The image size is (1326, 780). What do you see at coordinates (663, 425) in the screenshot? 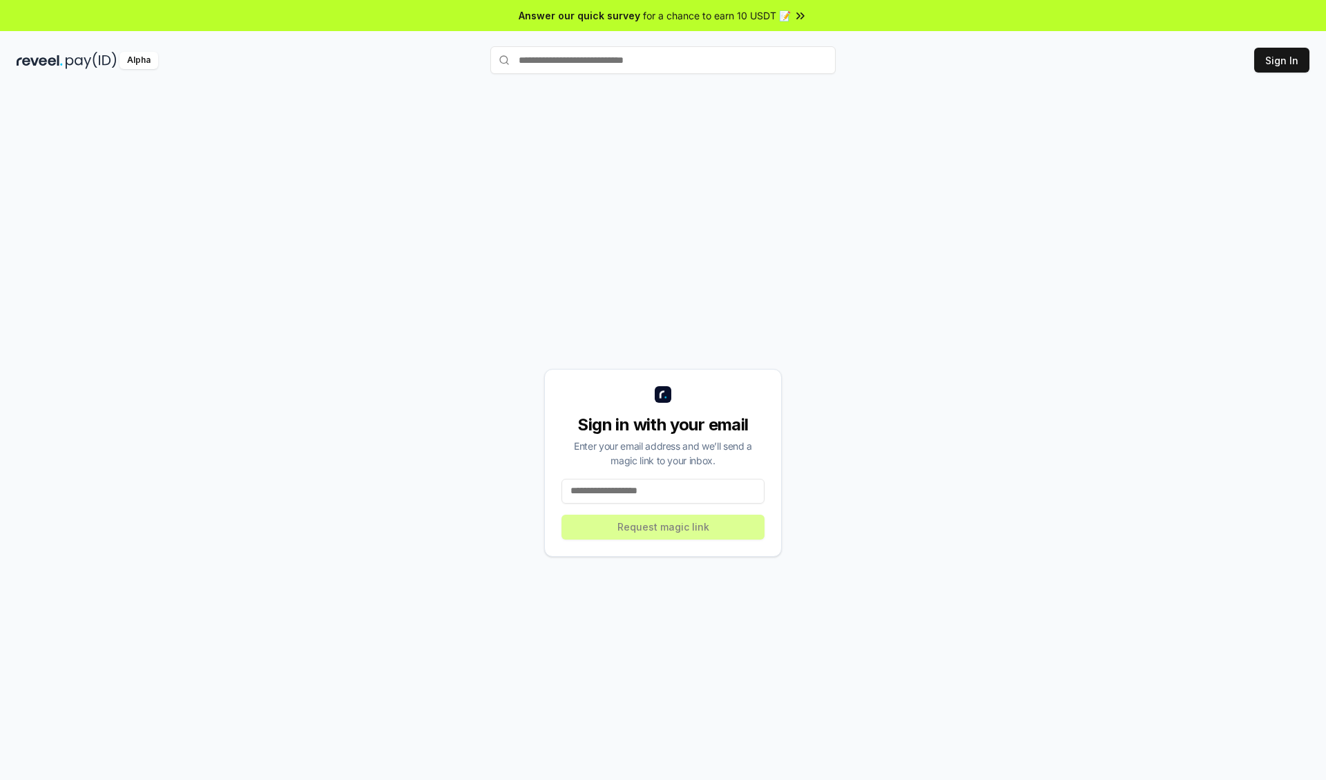
I see `div: Sign in with your email` at bounding box center [663, 425].